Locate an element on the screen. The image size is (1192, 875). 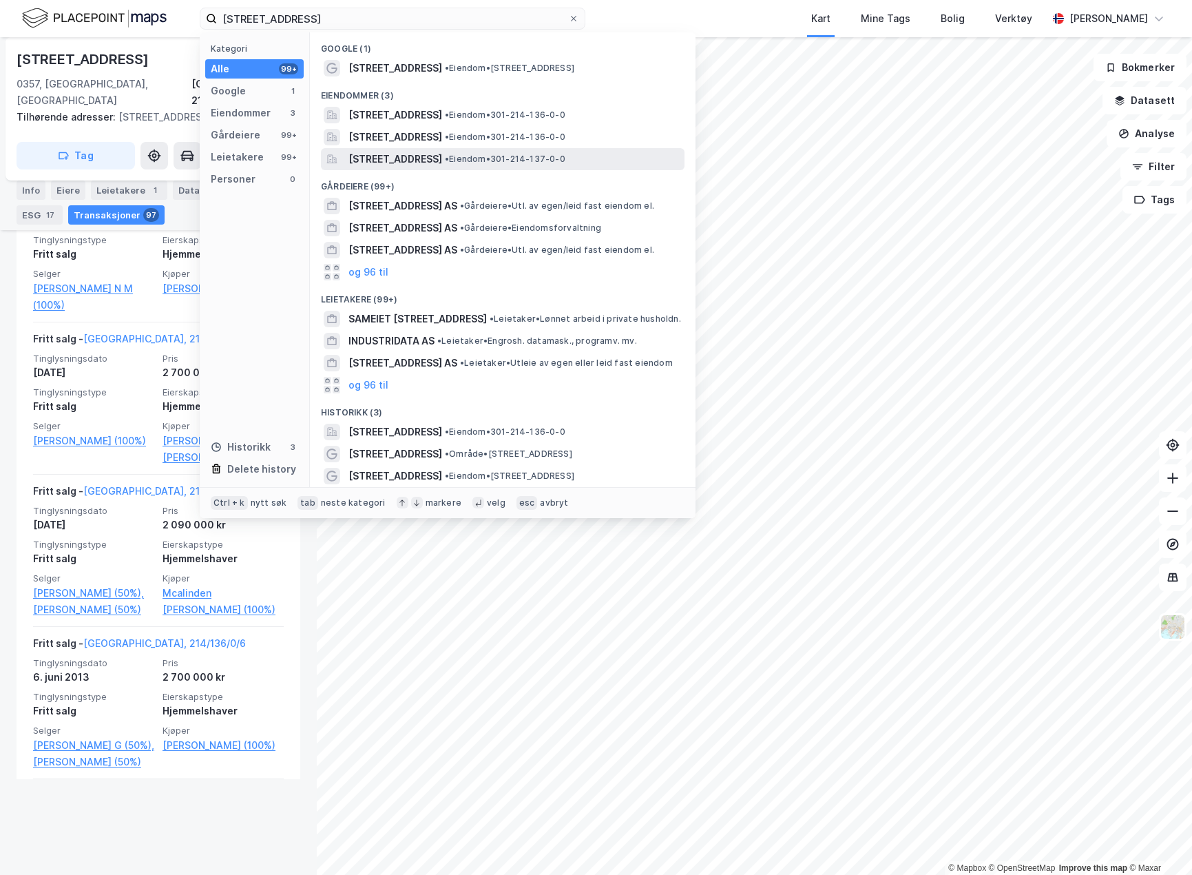
div: 3 is located at coordinates (293, 113).